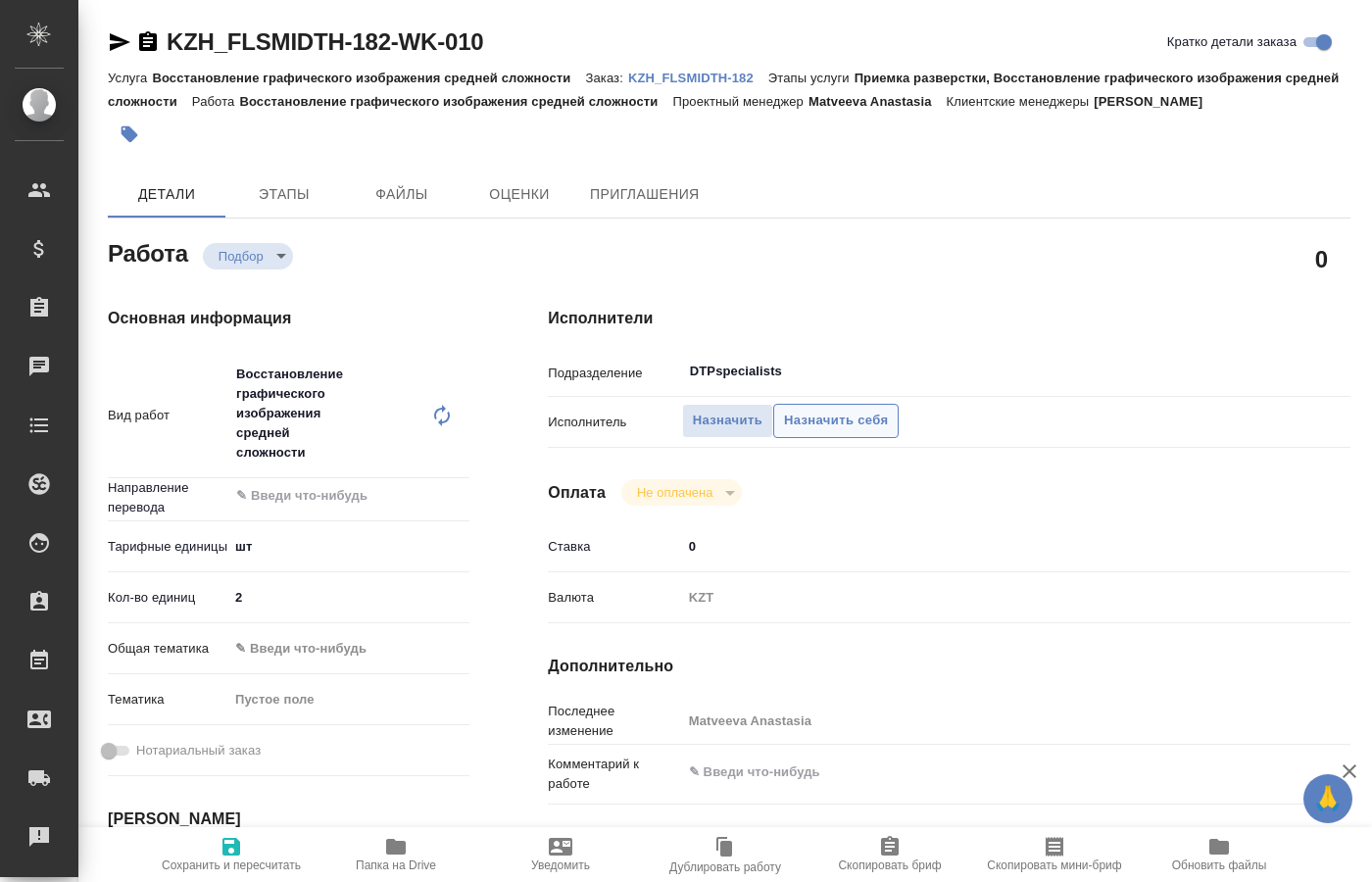 The width and height of the screenshot is (1372, 882). What do you see at coordinates (232, 854) in the screenshot?
I see `button: Сохранить и пересчитать` at bounding box center [232, 854].